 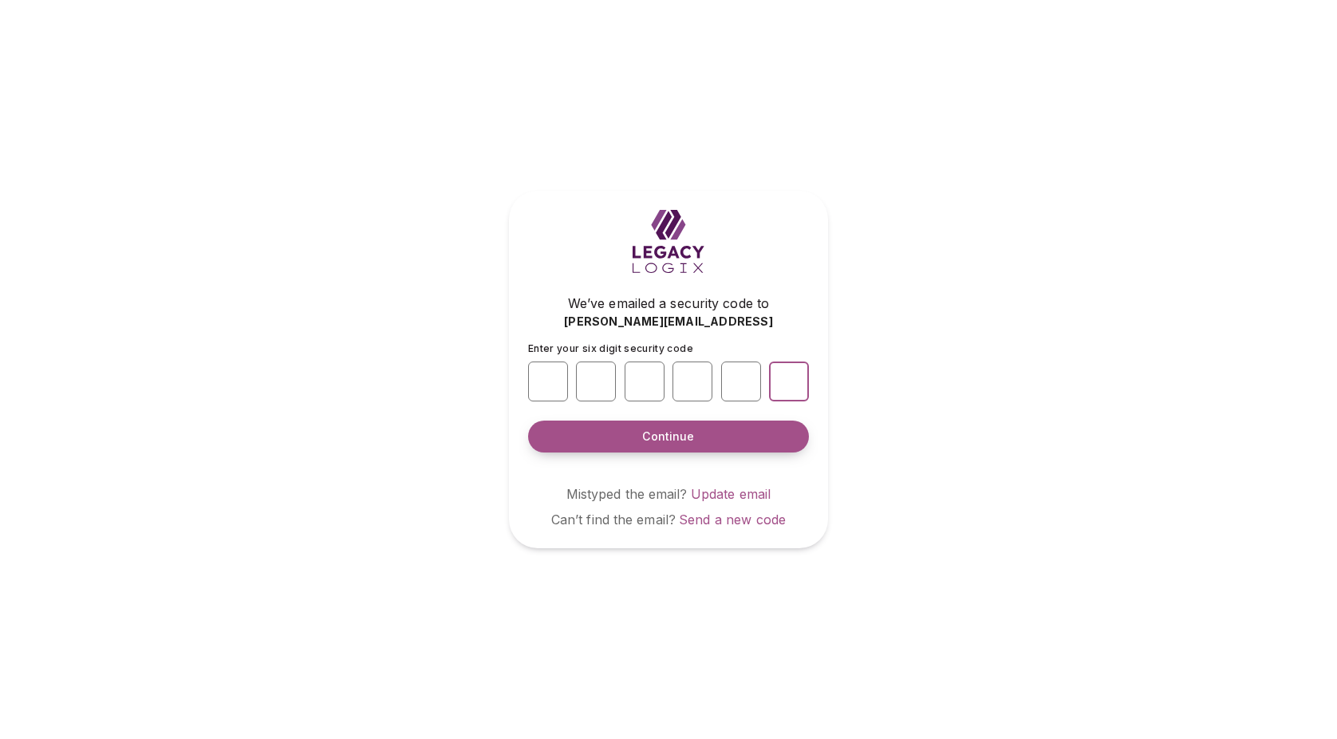 I want to click on a: Update email, so click(x=731, y=494).